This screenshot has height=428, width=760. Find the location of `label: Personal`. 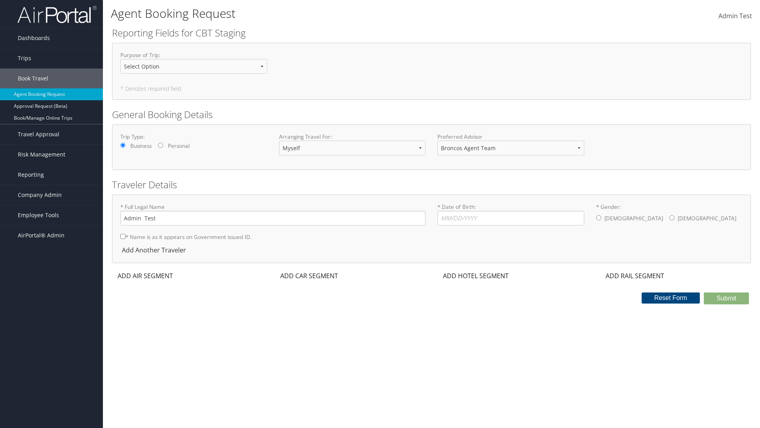

label: Personal is located at coordinates (179, 146).